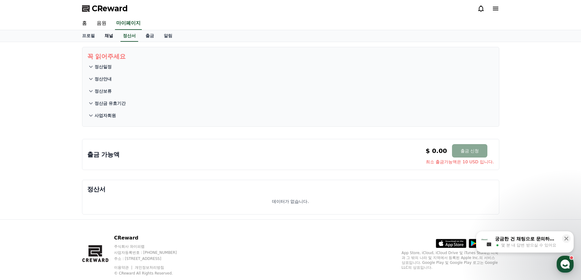 This screenshot has width=581, height=280. What do you see at coordinates (103, 67) in the screenshot?
I see `p: 정산일정` at bounding box center [103, 67].